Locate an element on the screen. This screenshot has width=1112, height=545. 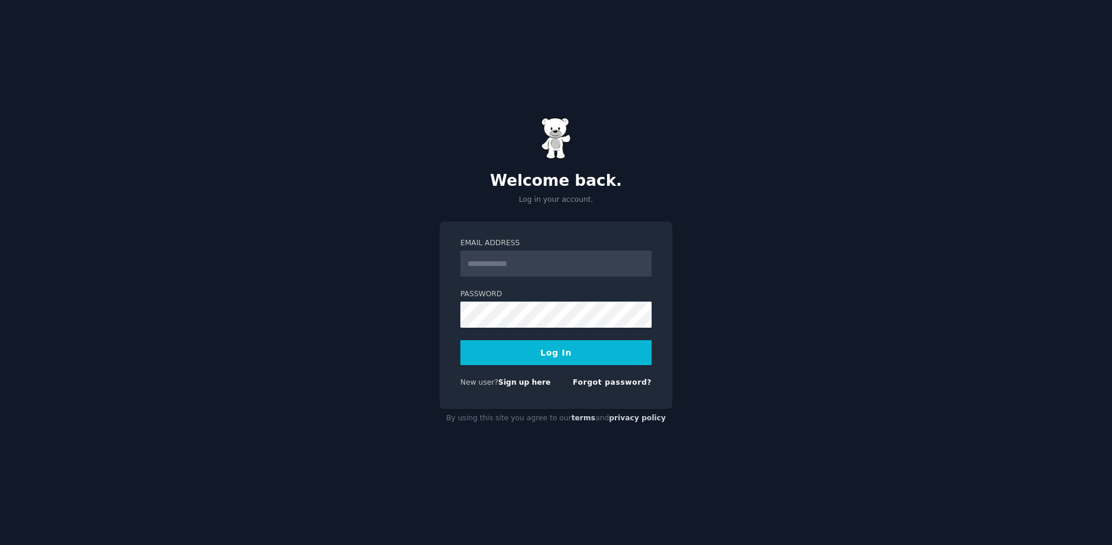
a: terms is located at coordinates (583, 418).